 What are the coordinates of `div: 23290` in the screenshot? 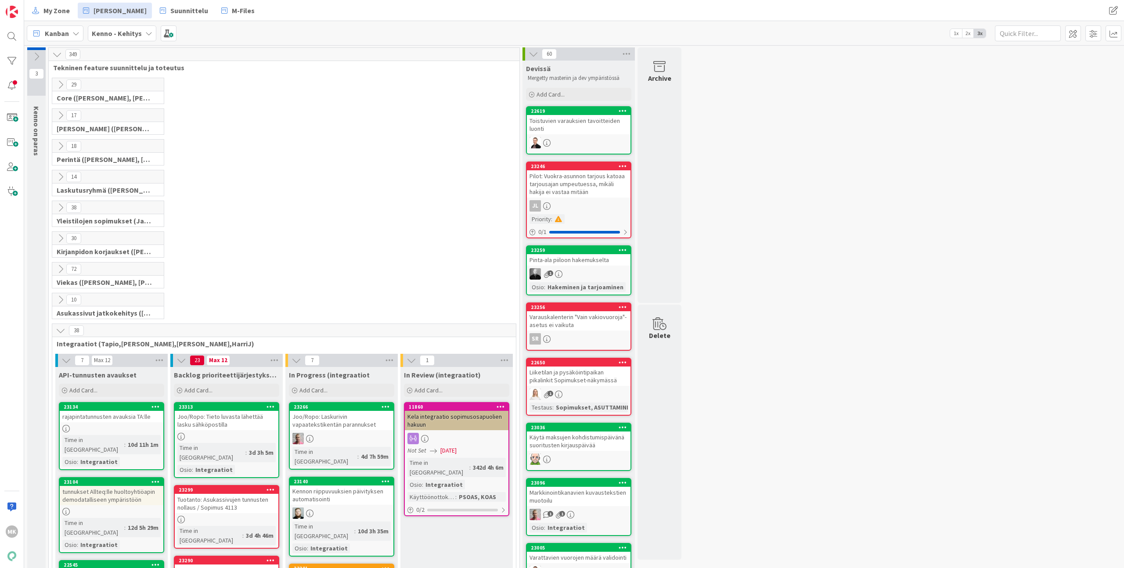 It's located at (227, 561).